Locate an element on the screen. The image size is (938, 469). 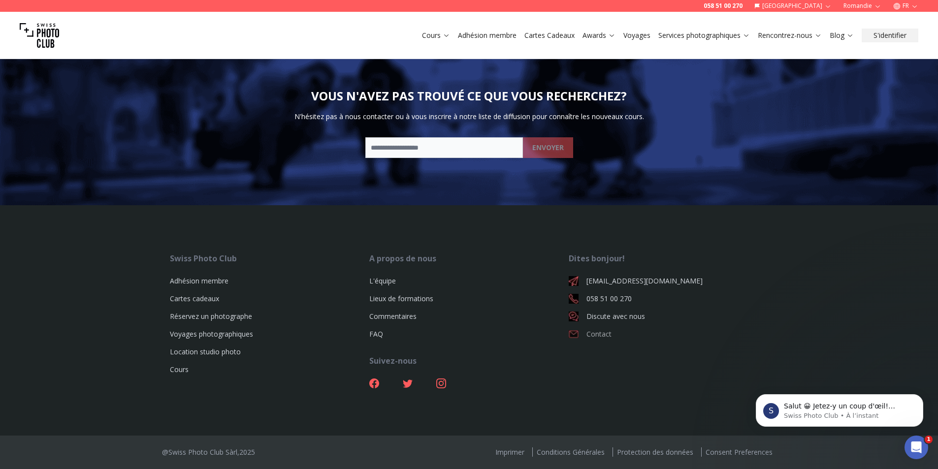
p: Message from Swiss Photo Club, sent À l’instant is located at coordinates (106, 42).